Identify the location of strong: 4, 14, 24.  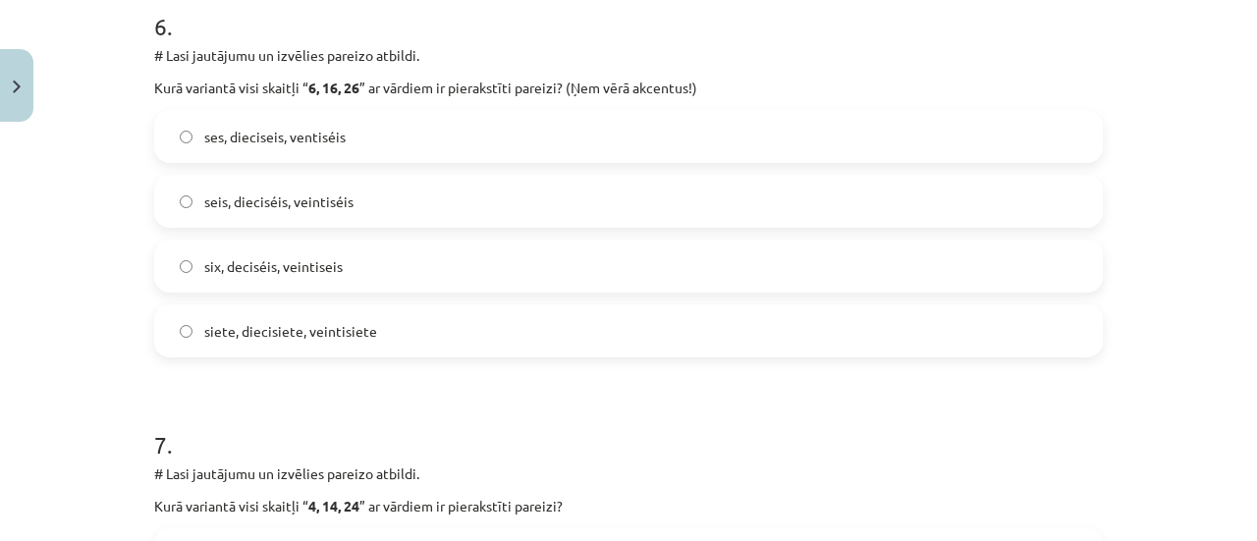
(334, 506).